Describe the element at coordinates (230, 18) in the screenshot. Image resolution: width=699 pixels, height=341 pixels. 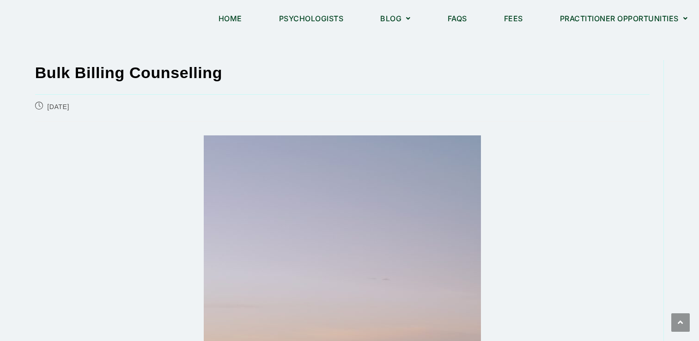
I see `a: Home` at that location.